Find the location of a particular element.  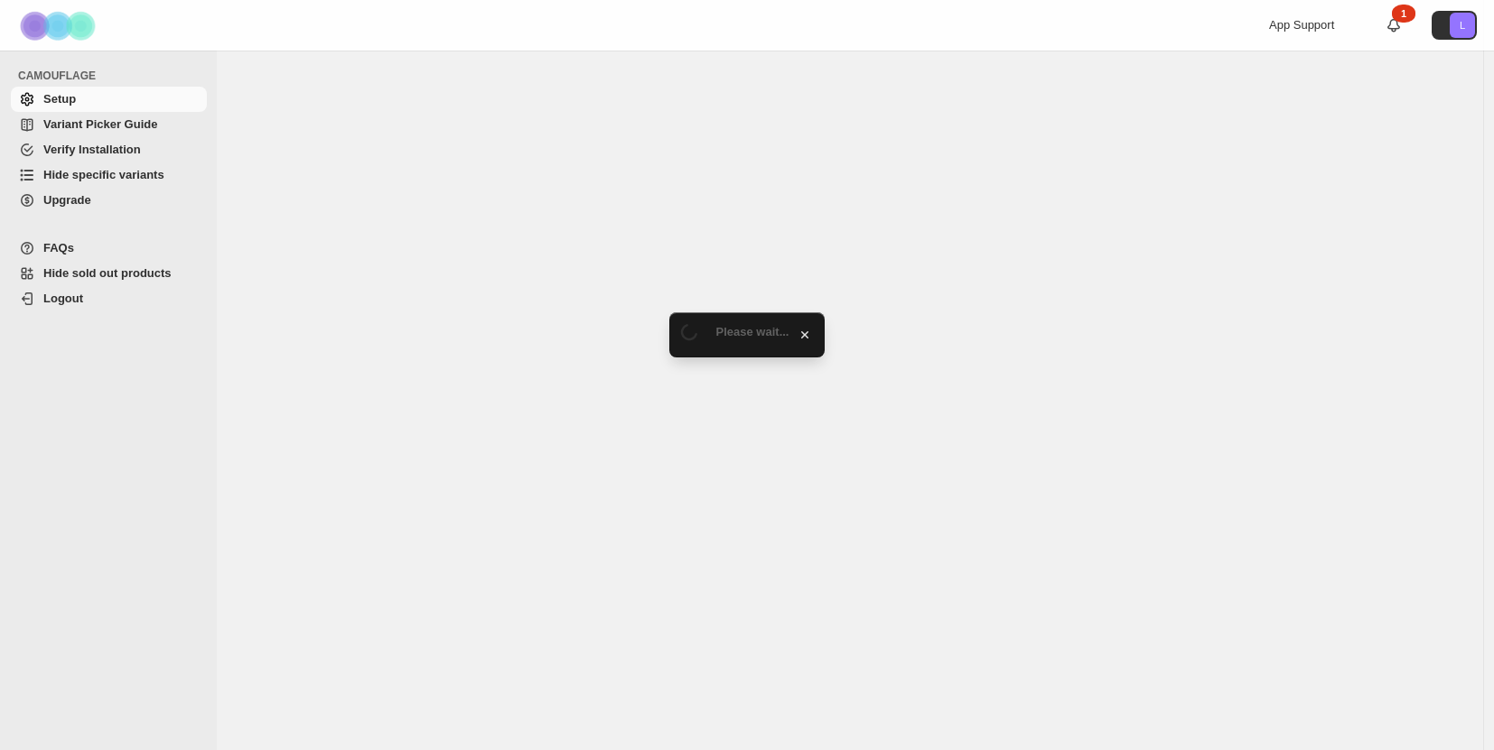

img: Camouflage is located at coordinates (60, 25).